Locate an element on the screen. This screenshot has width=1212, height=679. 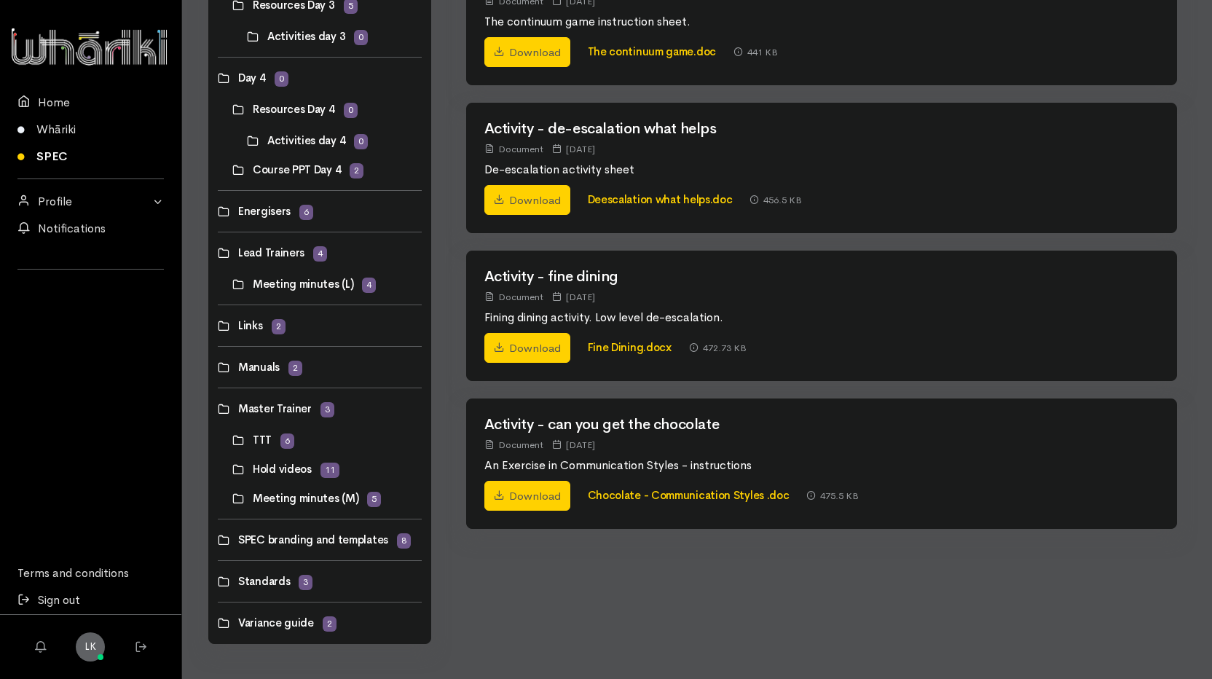
p: Fining dining activity. Low level de-escalation. is located at coordinates (822, 318).